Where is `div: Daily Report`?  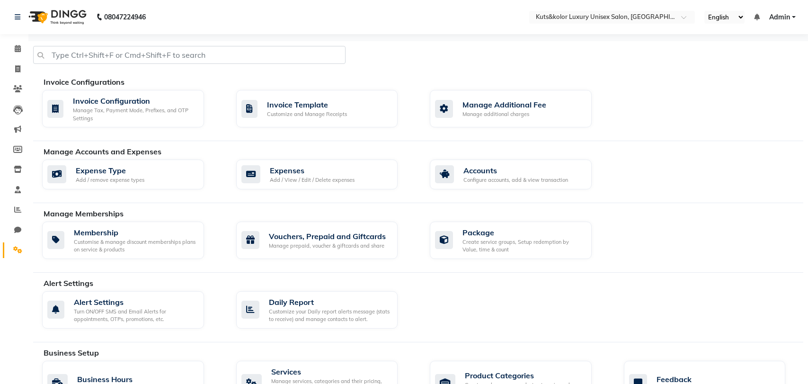
div: Daily Report is located at coordinates (329, 302).